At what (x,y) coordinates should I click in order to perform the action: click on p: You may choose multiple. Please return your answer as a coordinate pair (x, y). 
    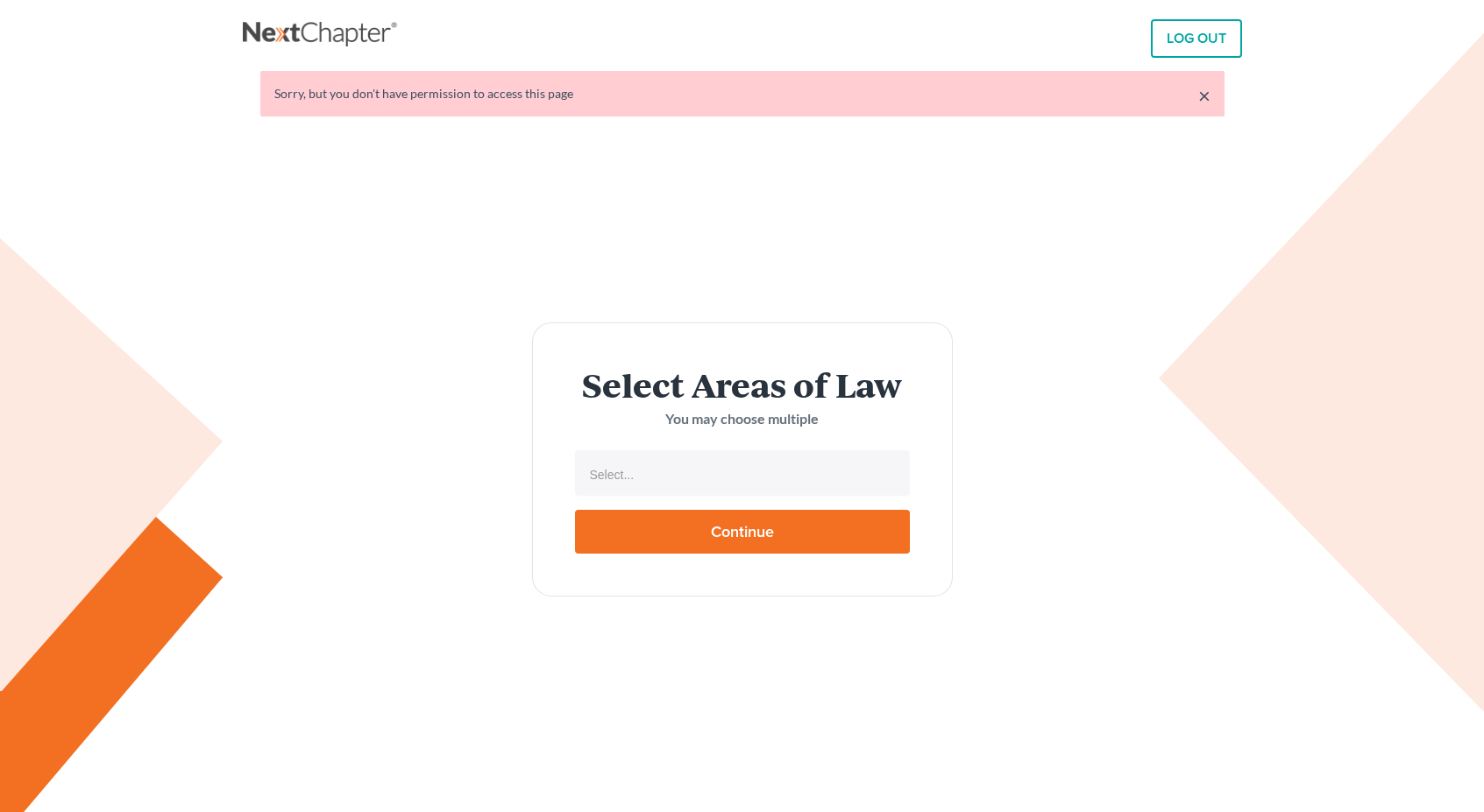
    Looking at the image, I should click on (743, 419).